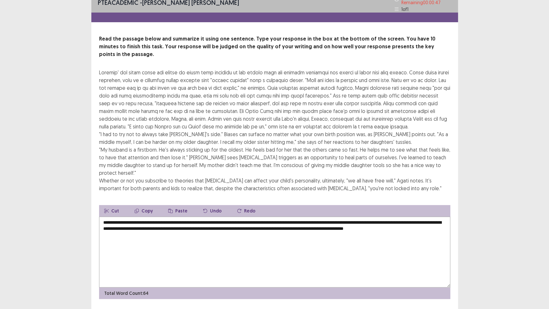  What do you see at coordinates (405, 9) in the screenshot?
I see `p: 1 of 1` at bounding box center [405, 9].